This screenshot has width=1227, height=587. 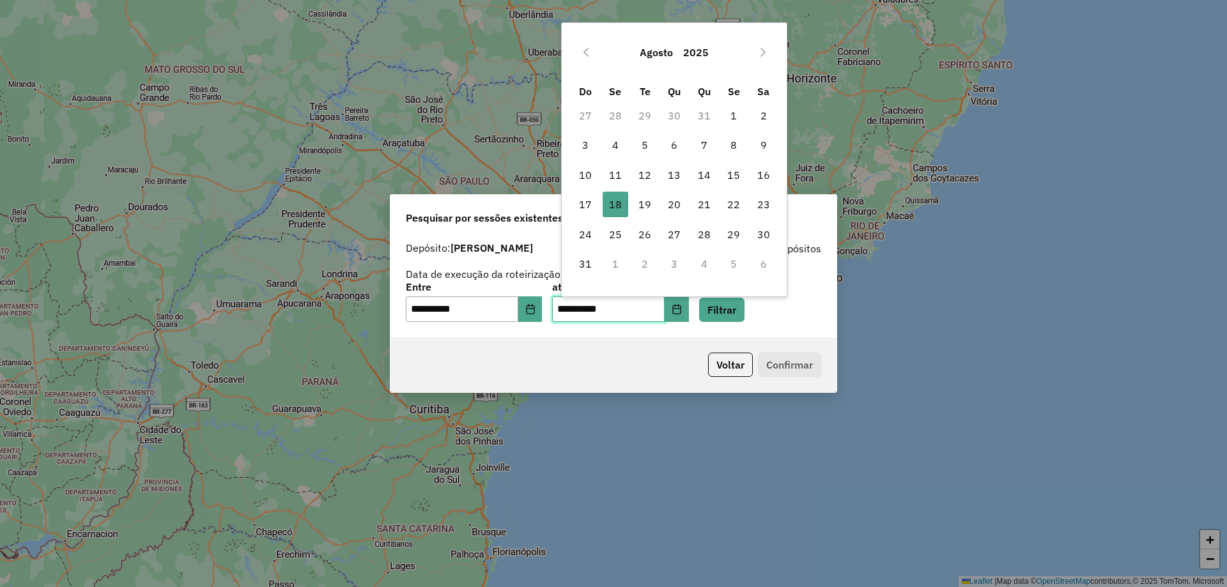 I want to click on span: 15, so click(x=734, y=175).